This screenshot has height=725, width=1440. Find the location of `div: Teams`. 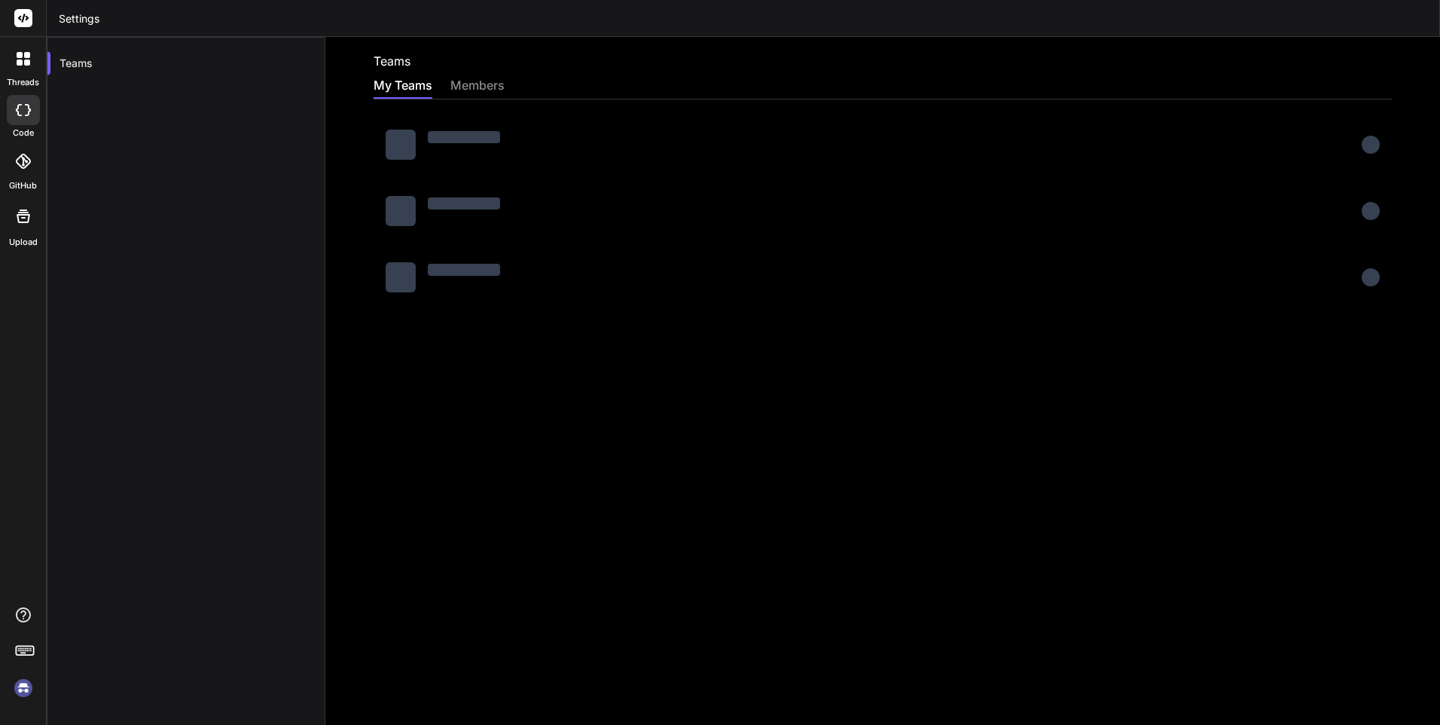

div: Teams is located at coordinates (186, 63).